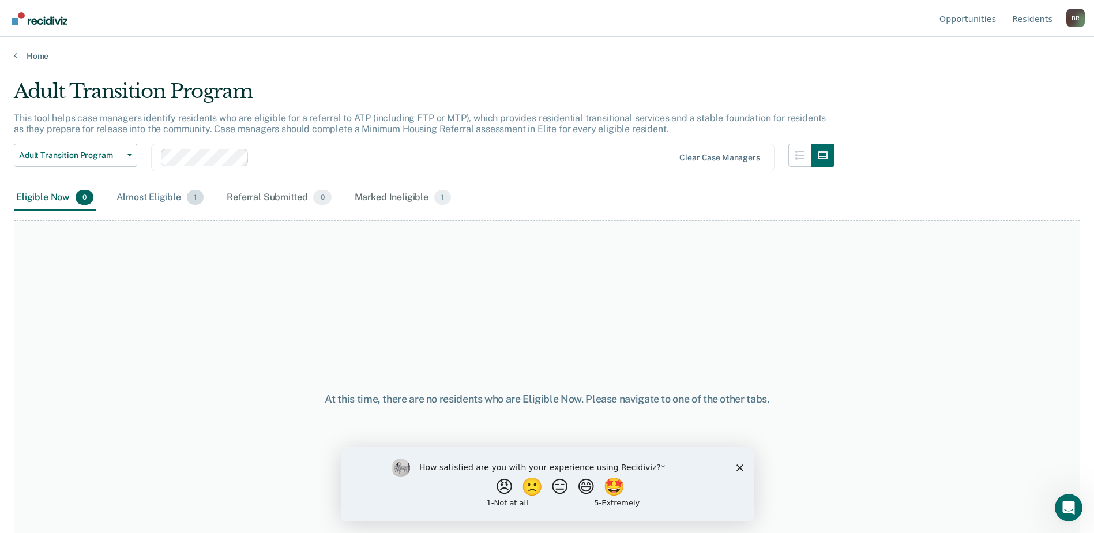 The image size is (1094, 533). I want to click on div: 5 - Extremely, so click(307, 55).